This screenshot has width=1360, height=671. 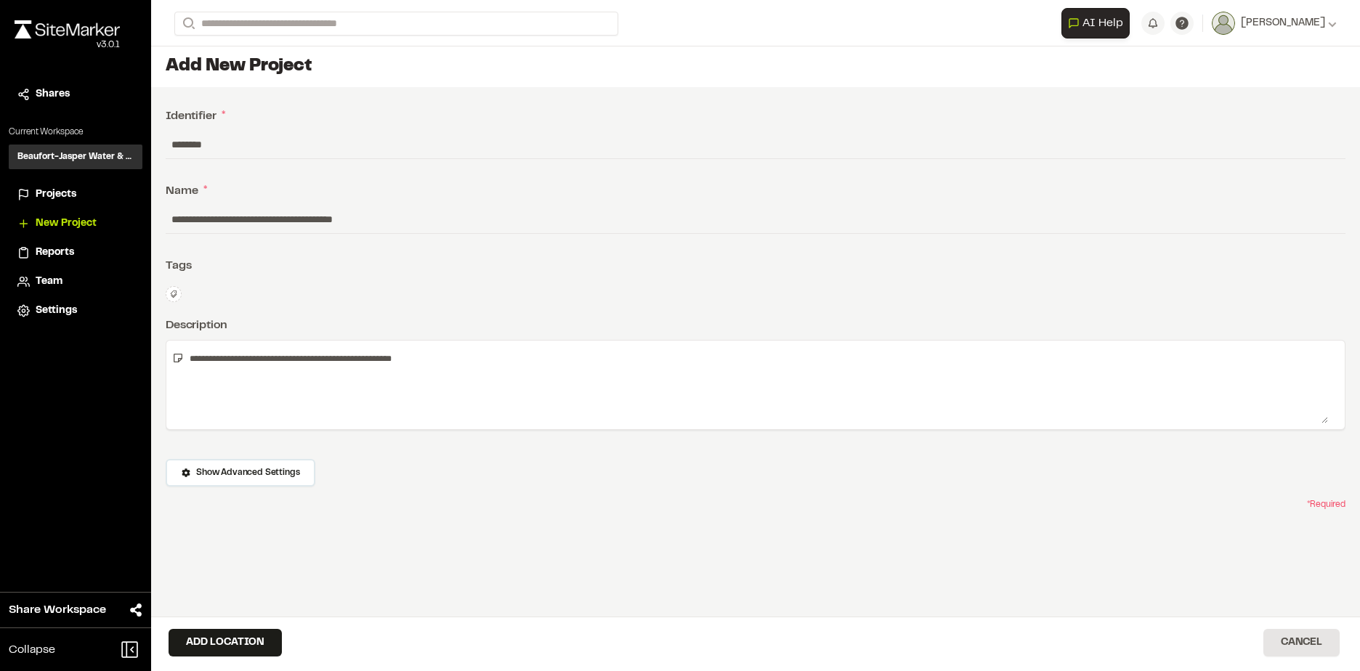 What do you see at coordinates (49, 282) in the screenshot?
I see `span: Team` at bounding box center [49, 282].